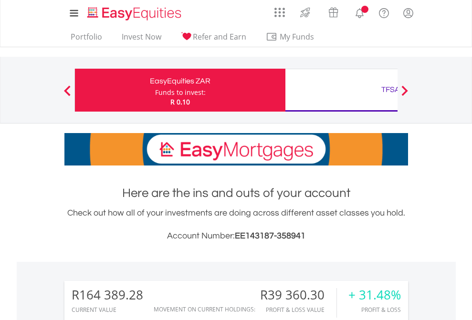  What do you see at coordinates (297, 37) in the screenshot?
I see `span: My Funds` at bounding box center [297, 37].